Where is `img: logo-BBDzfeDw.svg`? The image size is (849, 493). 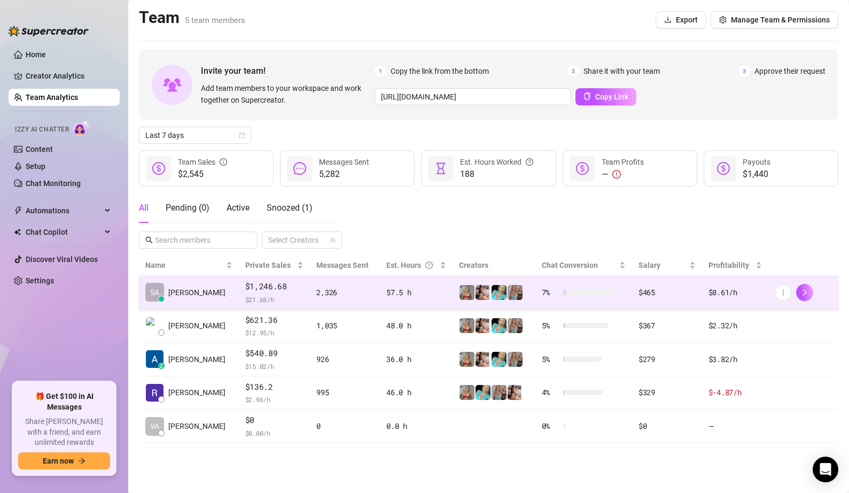
img: logo-BBDzfeDw.svg is located at coordinates (49, 31).